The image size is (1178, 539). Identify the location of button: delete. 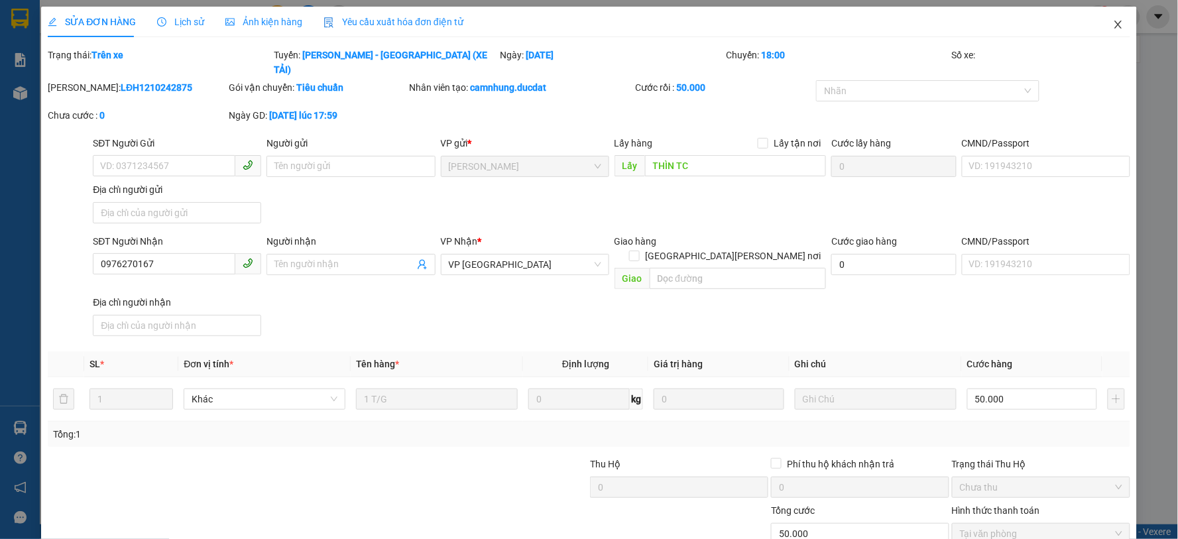
(64, 399).